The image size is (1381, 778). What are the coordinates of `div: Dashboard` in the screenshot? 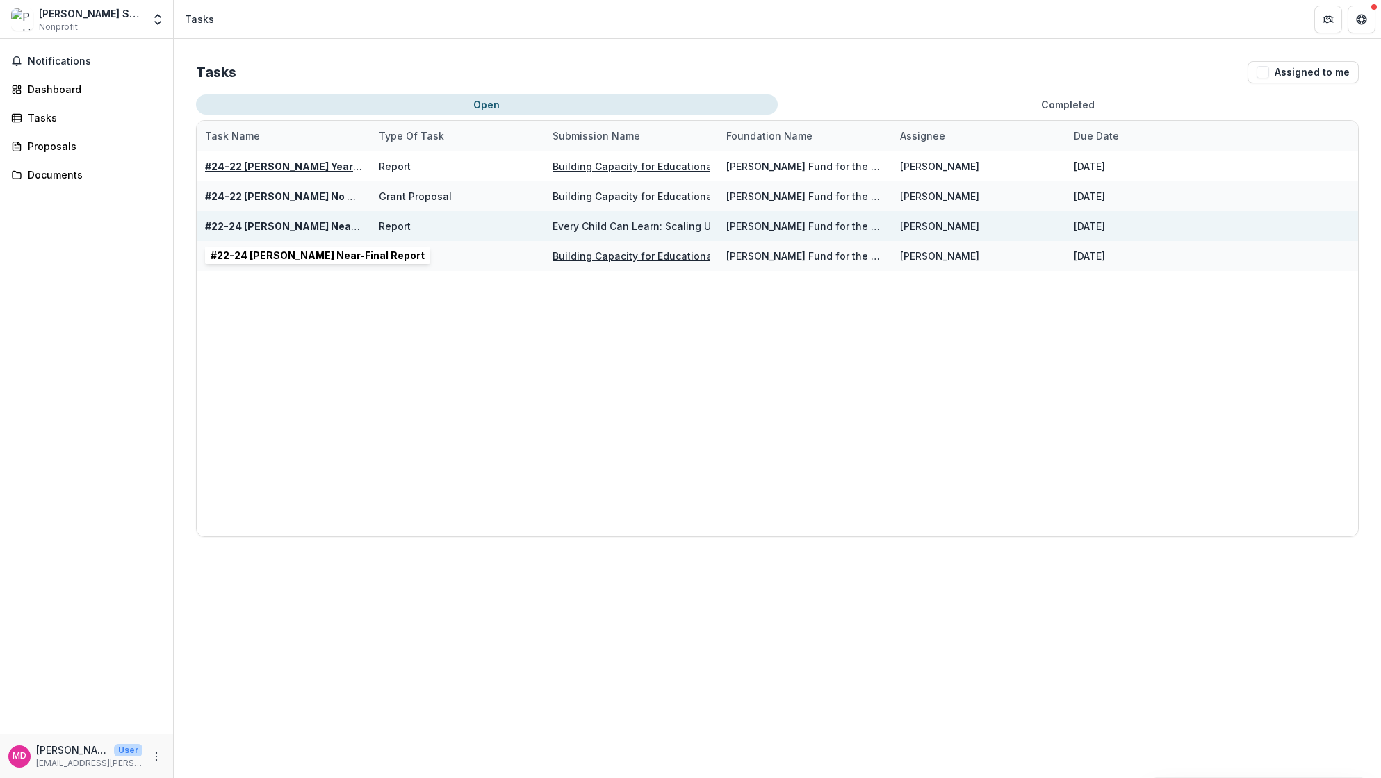 It's located at (92, 89).